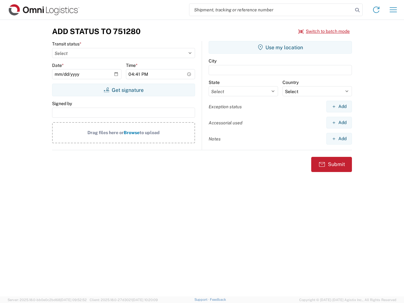 Image resolution: width=404 pixels, height=303 pixels. What do you see at coordinates (67, 44) in the screenshot?
I see `label: Transit status` at bounding box center [67, 44].